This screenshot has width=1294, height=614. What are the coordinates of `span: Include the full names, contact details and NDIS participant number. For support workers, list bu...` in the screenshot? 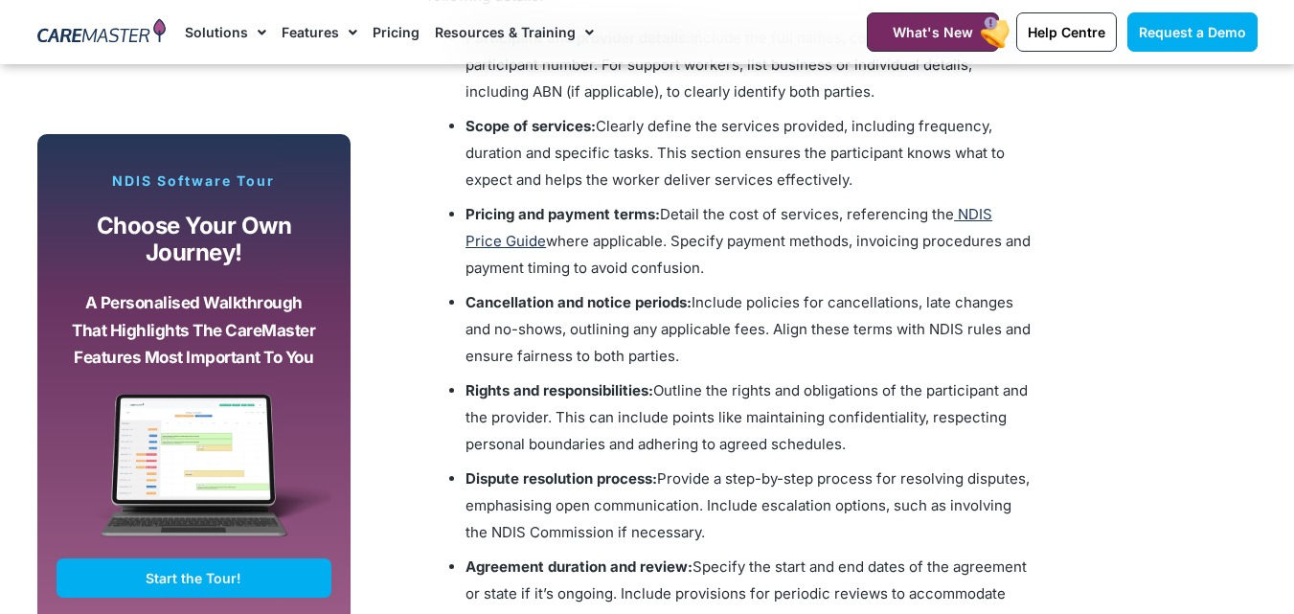 It's located at (741, 64).